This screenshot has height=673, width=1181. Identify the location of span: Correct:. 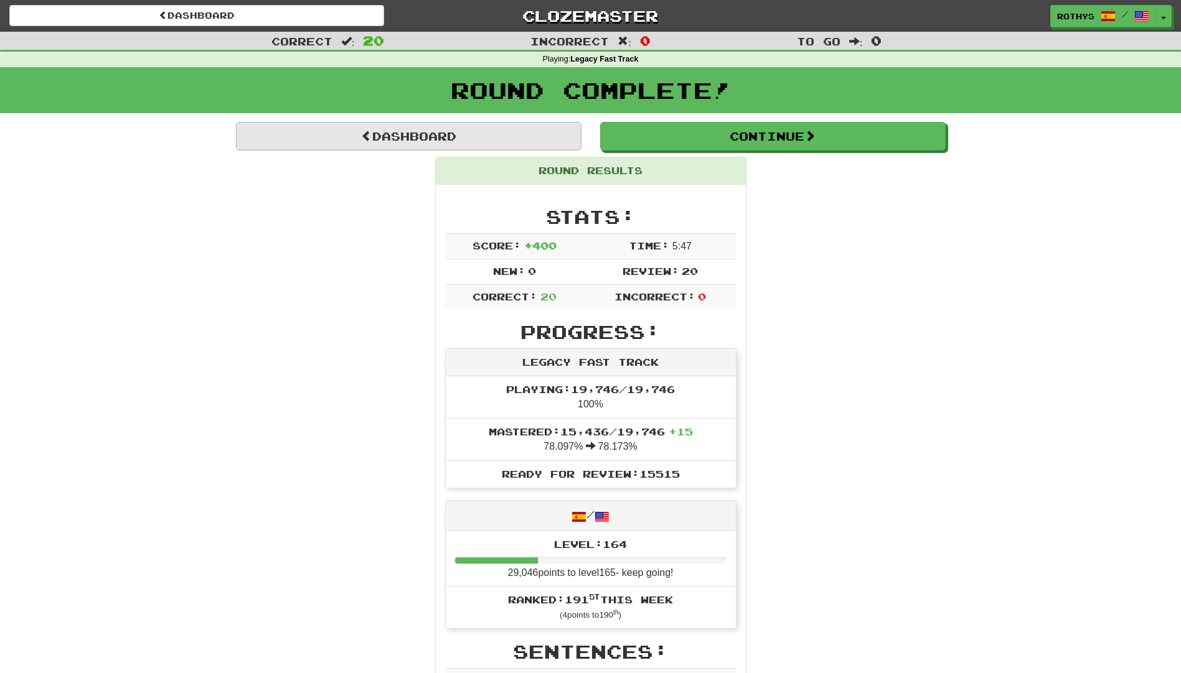
(505, 296).